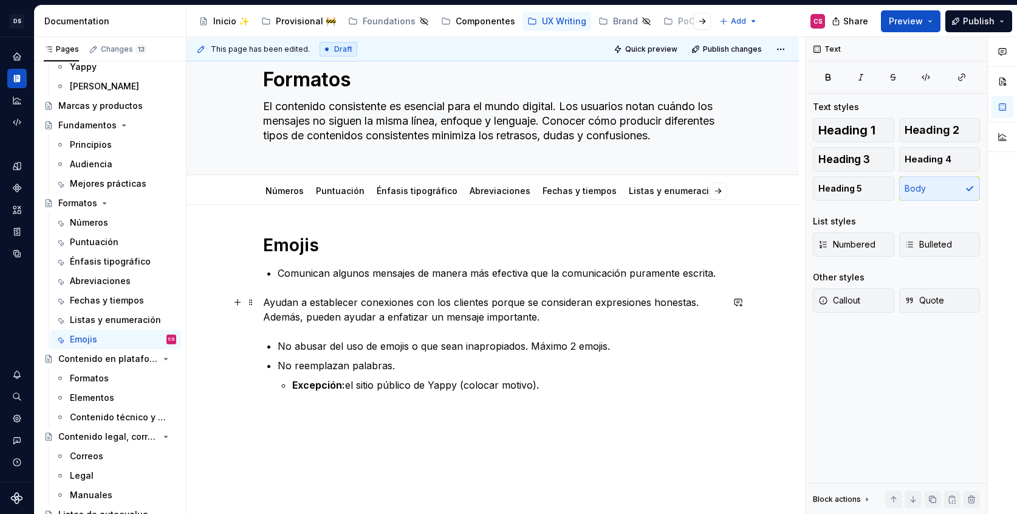  What do you see at coordinates (100, 106) in the screenshot?
I see `div: Marcas y productos` at bounding box center [100, 106].